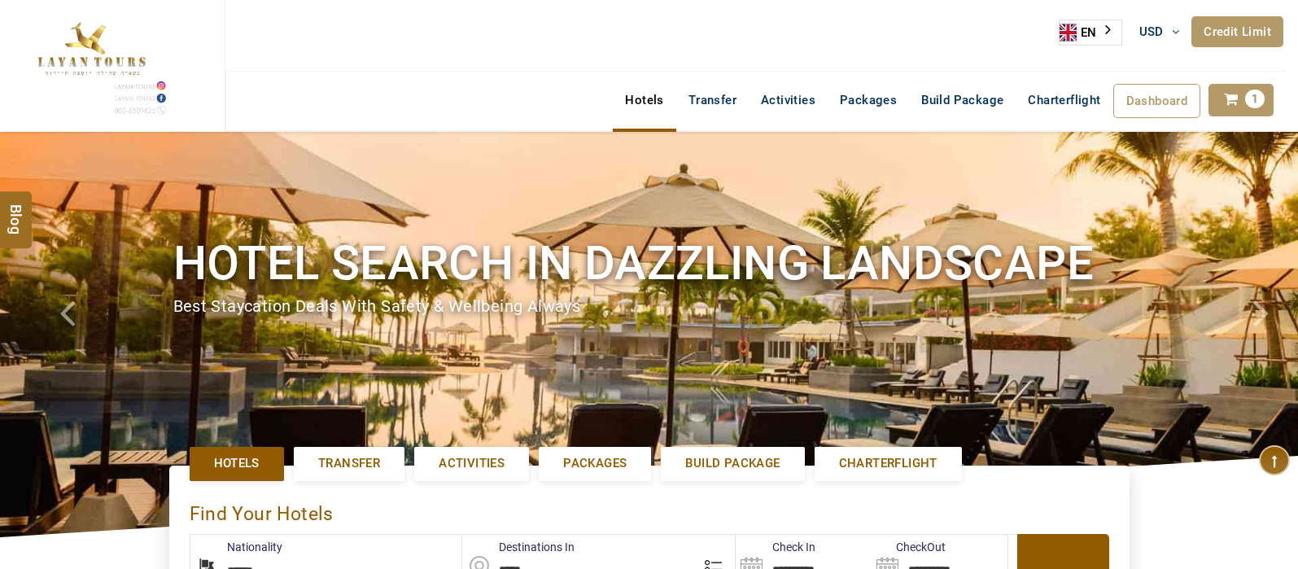  I want to click on img: The Royal Line Holidays, so click(90, 62).